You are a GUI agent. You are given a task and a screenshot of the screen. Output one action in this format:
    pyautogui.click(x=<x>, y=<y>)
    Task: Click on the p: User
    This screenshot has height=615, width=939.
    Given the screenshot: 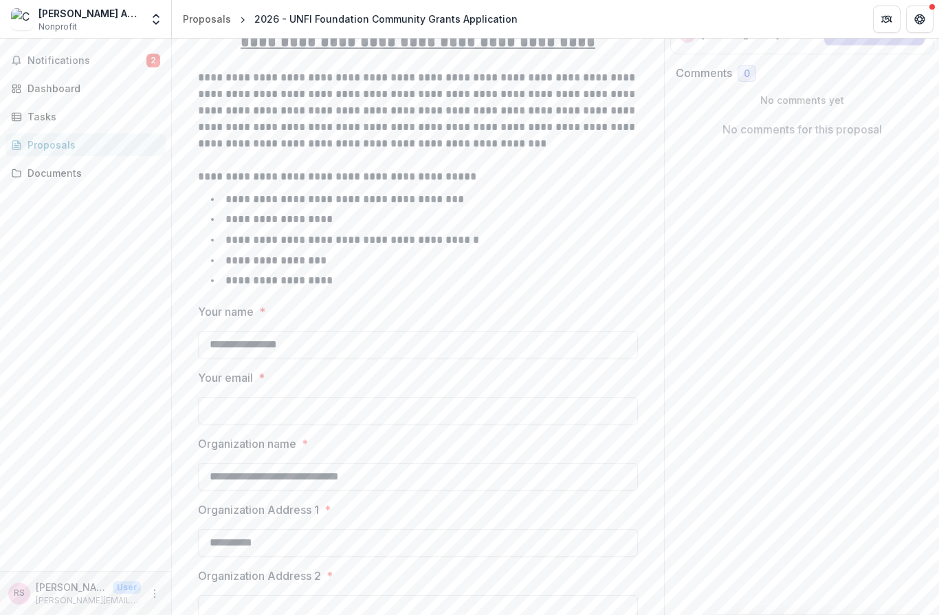 What is the action you would take?
    pyautogui.click(x=127, y=587)
    